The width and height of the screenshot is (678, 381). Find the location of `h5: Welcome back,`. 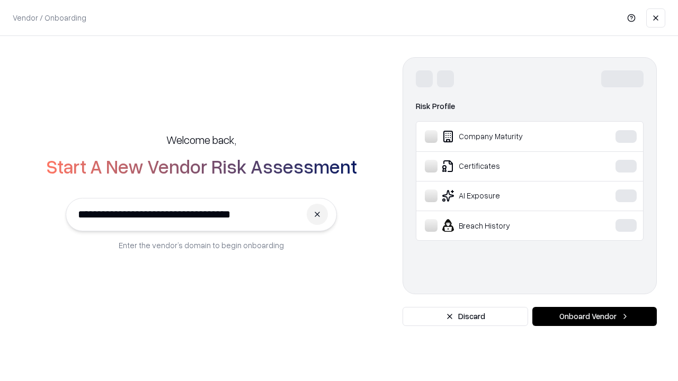

h5: Welcome back, is located at coordinates (201, 140).